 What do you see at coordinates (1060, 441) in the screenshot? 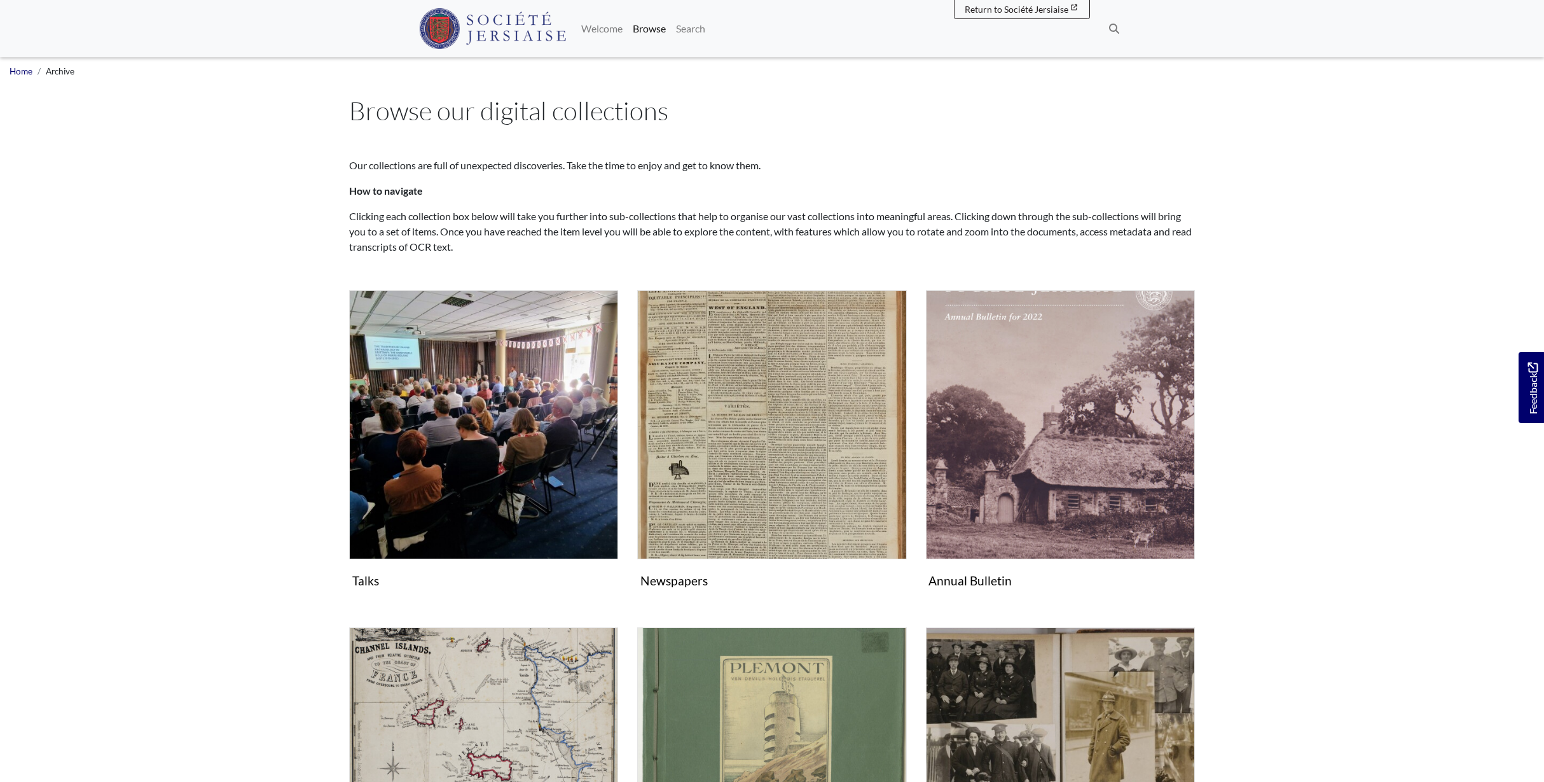
I see `a: Annual Bulletin Annual Bulletin` at bounding box center [1060, 441].